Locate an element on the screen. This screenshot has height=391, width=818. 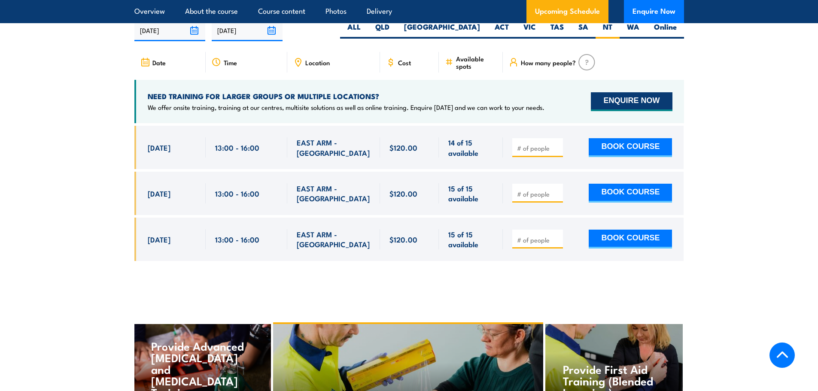
label: ACT is located at coordinates (501, 30).